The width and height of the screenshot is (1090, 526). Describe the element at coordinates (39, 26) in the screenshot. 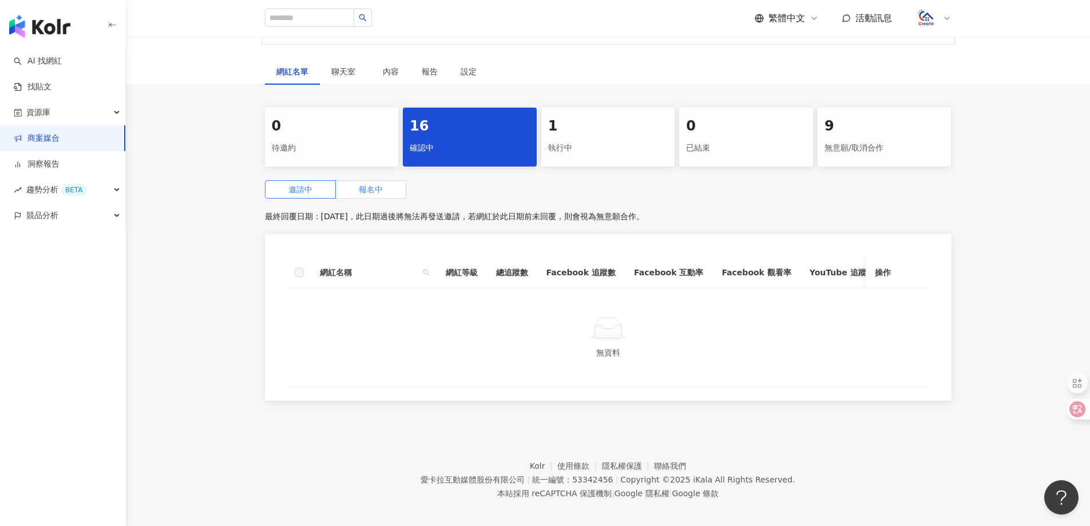

I see `img: logo` at that location.